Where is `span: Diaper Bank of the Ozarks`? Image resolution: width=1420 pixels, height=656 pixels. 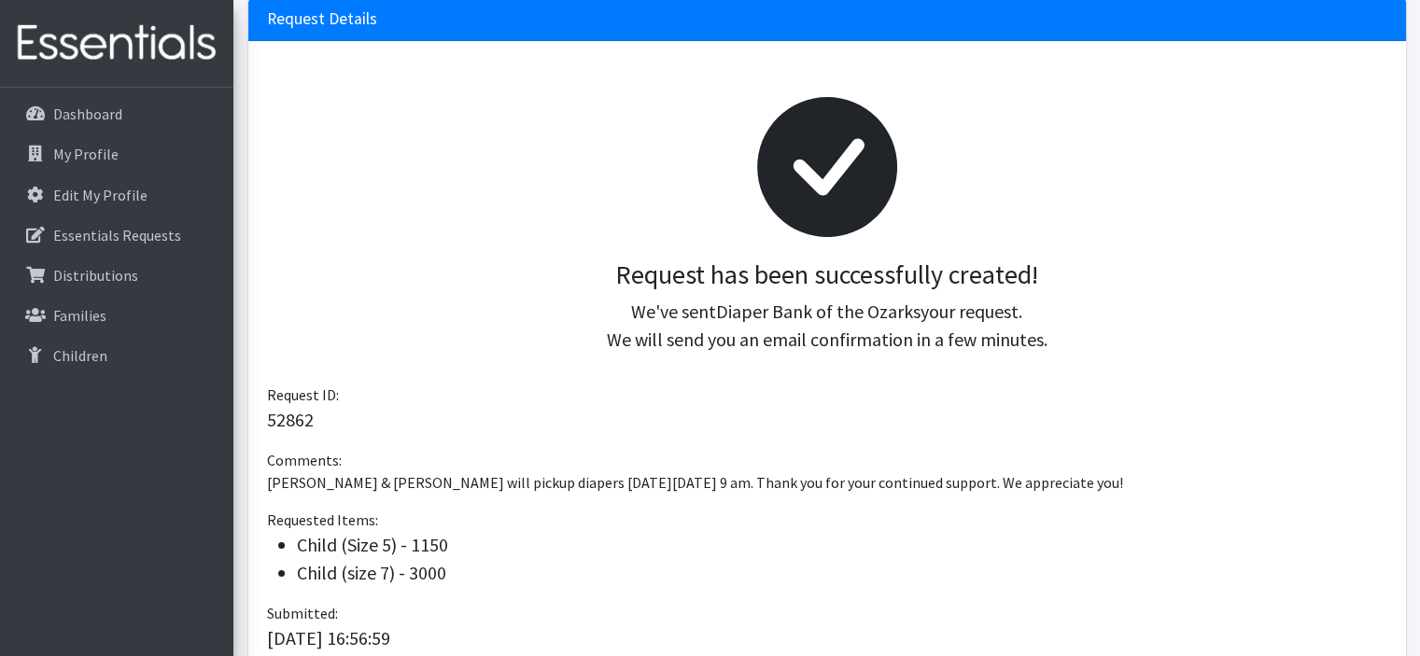 span: Diaper Bank of the Ozarks is located at coordinates (818, 311).